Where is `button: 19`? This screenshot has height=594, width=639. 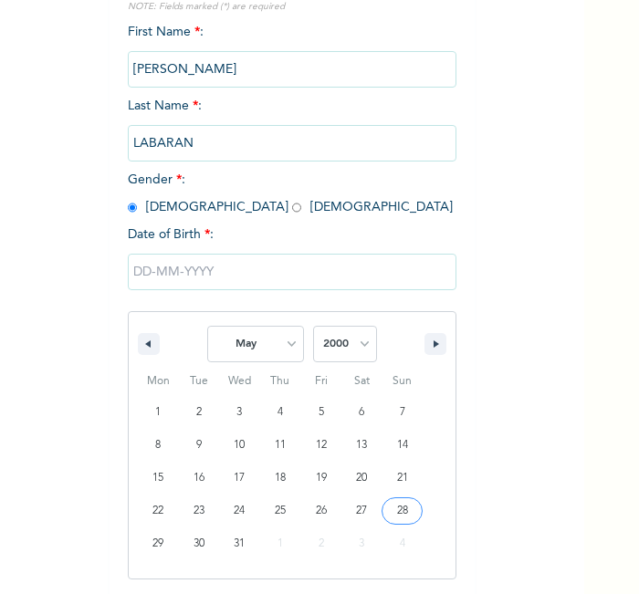
button: 19 is located at coordinates (320, 478).